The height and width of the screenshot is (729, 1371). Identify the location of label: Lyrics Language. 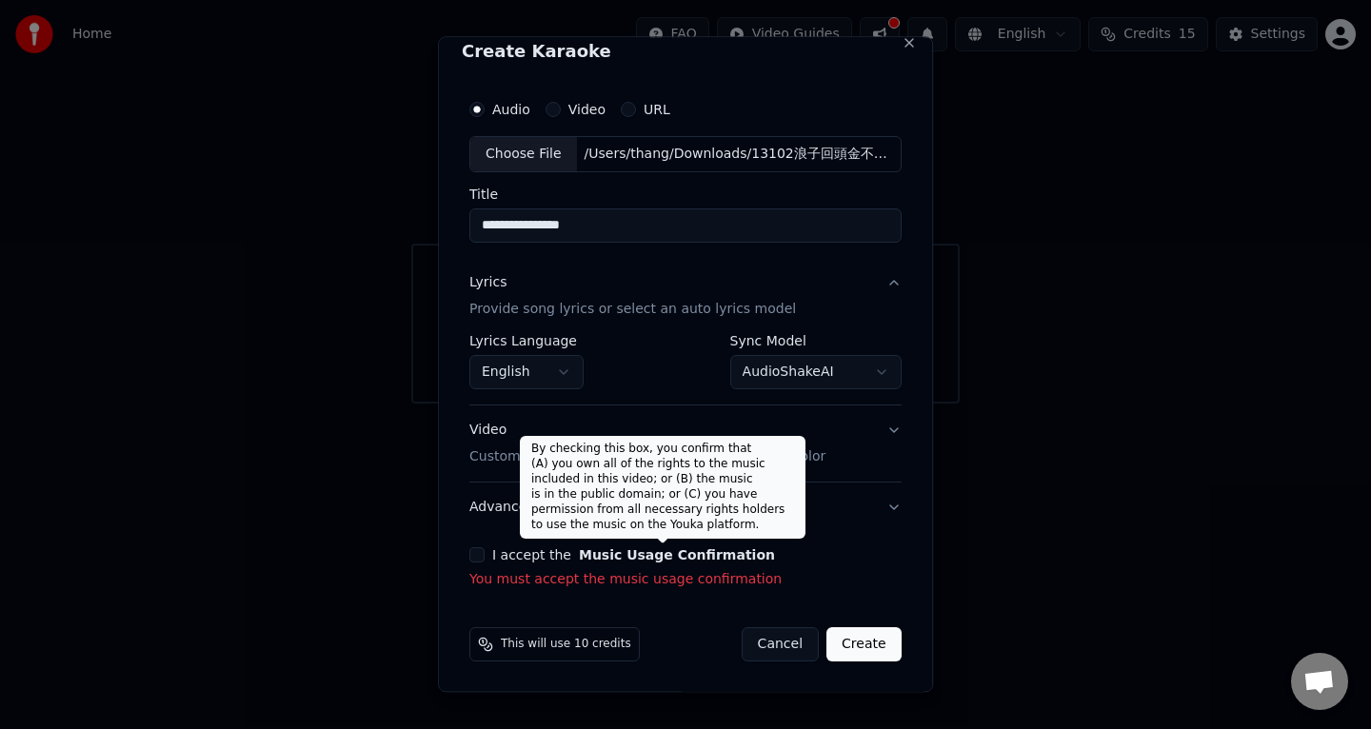
(526, 341).